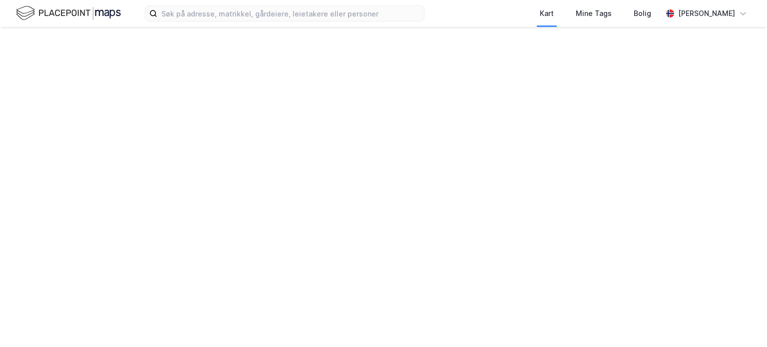 This screenshot has height=347, width=767. What do you see at coordinates (594, 13) in the screenshot?
I see `div: Mine Tags` at bounding box center [594, 13].